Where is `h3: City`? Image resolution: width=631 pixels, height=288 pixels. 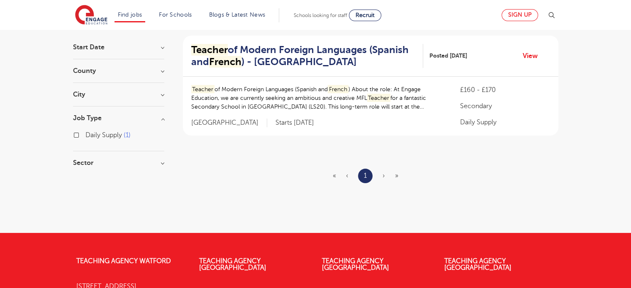
h3: City is located at coordinates (119, 95).